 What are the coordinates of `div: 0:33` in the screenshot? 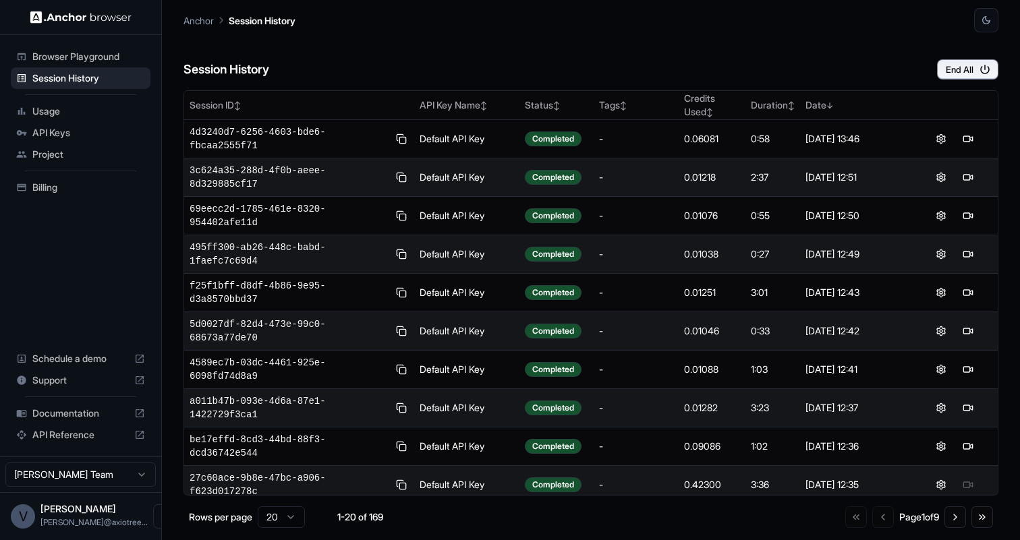 It's located at (772, 331).